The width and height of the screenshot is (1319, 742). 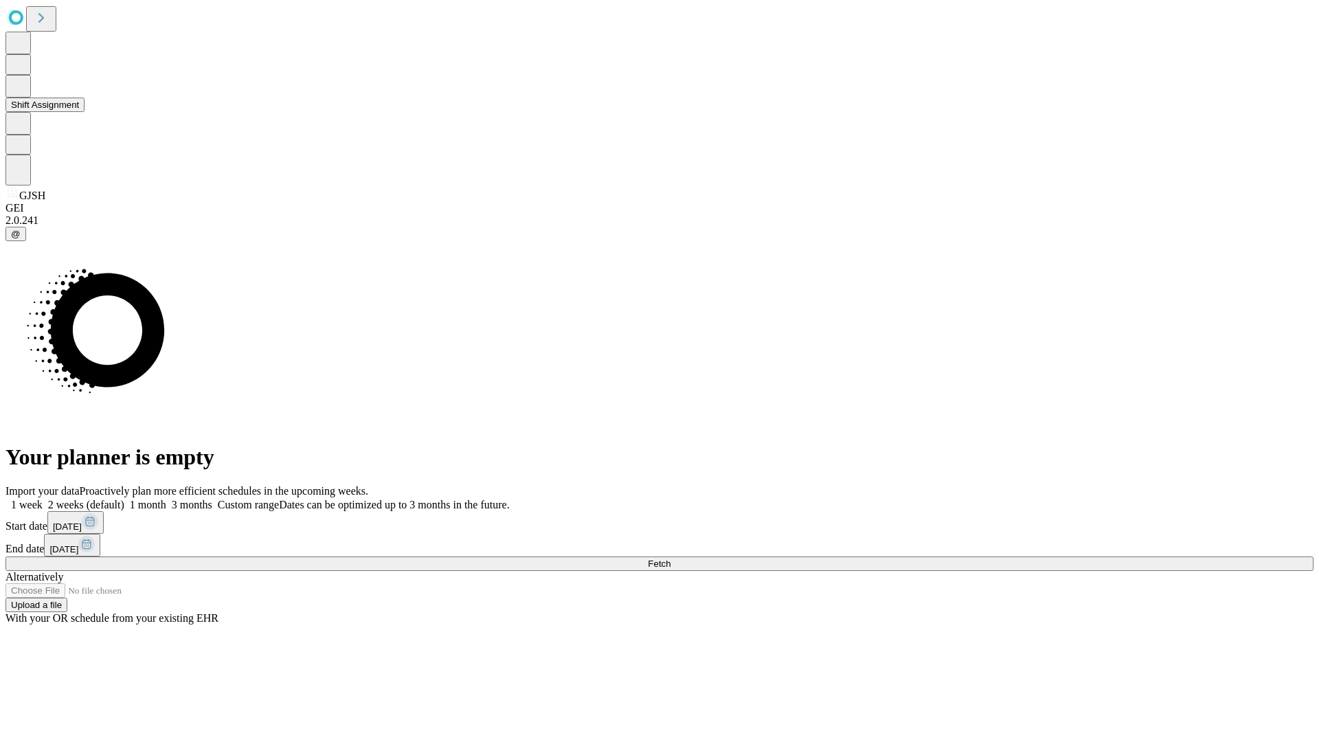 I want to click on span: With your OR schedule from your existing EHR, so click(x=112, y=617).